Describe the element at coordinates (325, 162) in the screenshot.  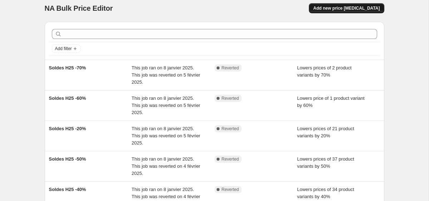
I see `span: Lowers prices of 37 product variants by 50%` at that location.